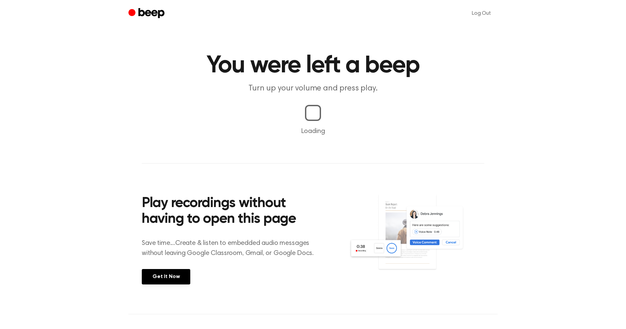 Image resolution: width=626 pixels, height=329 pixels. Describe the element at coordinates (232, 211) in the screenshot. I see `h2: Play recordings without having to open this page` at that location.